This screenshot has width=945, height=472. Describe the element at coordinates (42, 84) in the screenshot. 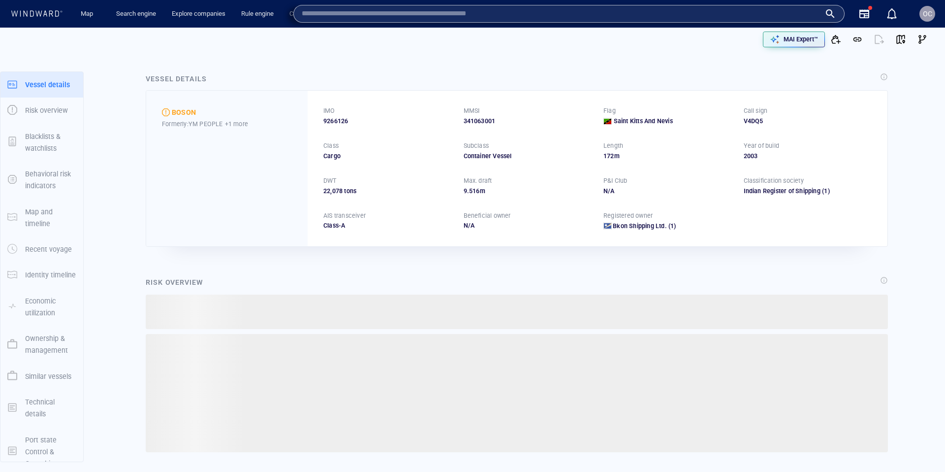

I see `a: Vessel details` at that location.